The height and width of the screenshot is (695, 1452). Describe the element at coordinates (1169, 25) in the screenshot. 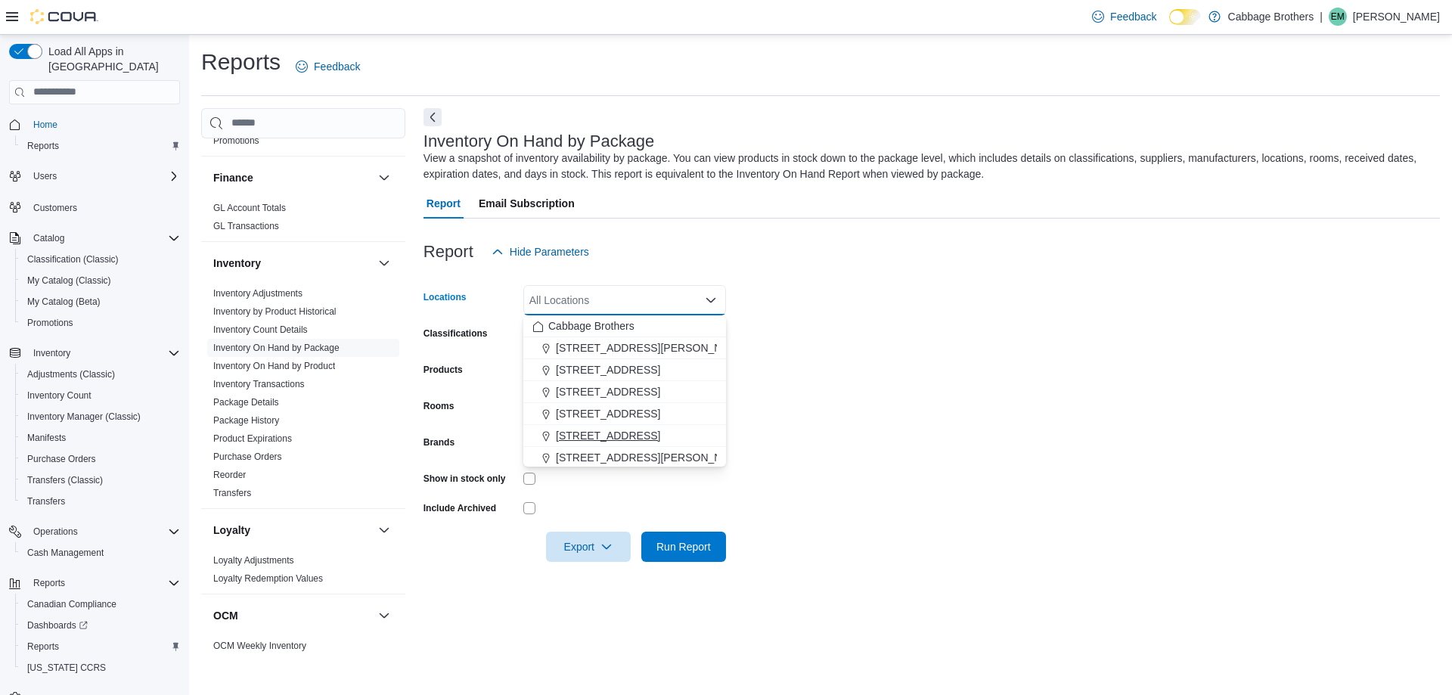

I see `span: Dark Mode` at that location.